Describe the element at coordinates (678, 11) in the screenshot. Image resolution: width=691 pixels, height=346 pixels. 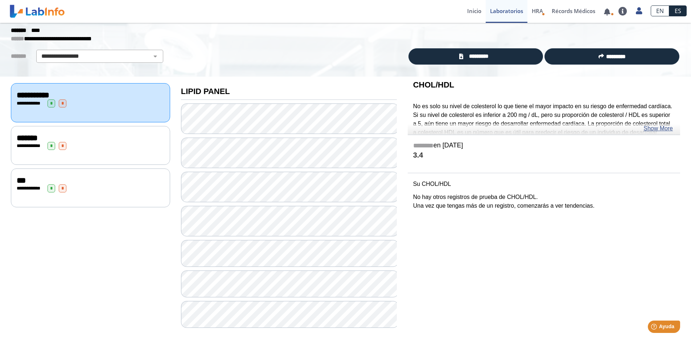
I see `a: ES` at that location.